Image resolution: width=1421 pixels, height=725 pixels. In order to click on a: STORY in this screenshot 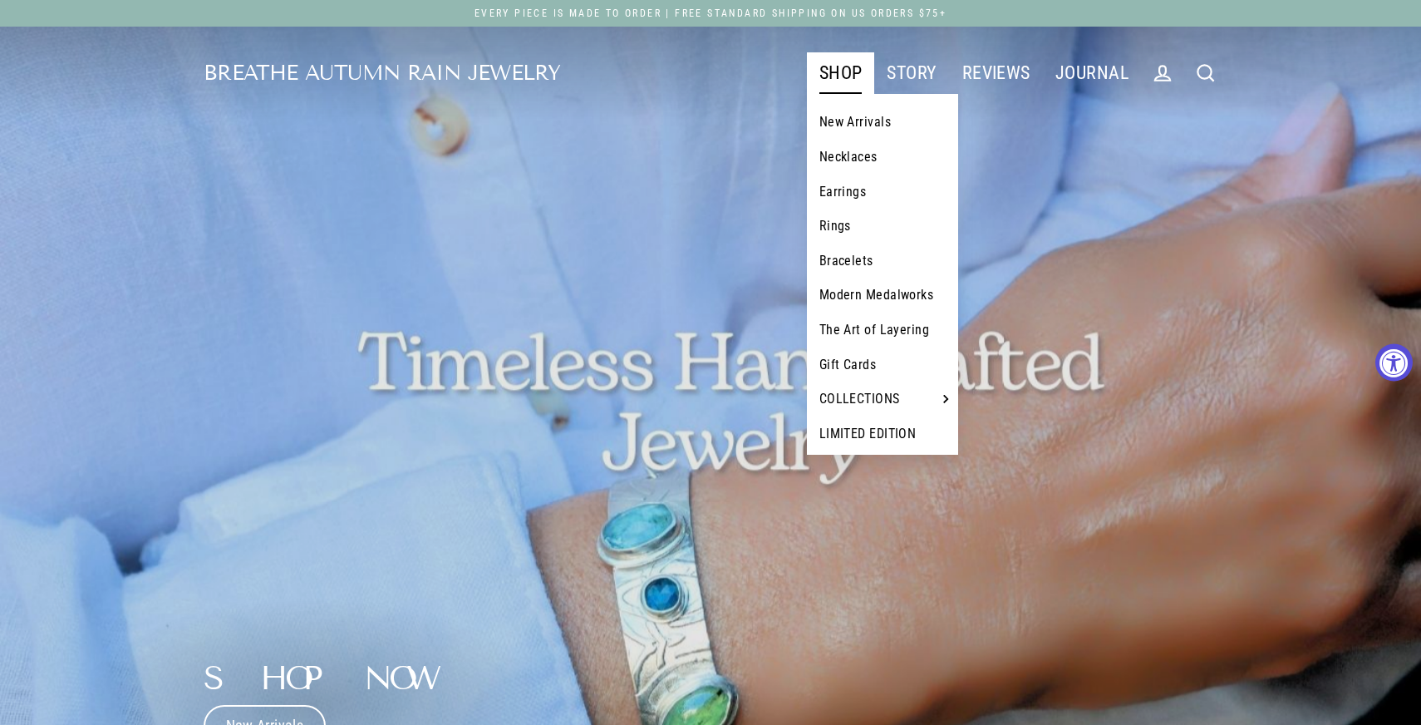, I will do `click(911, 73)`.